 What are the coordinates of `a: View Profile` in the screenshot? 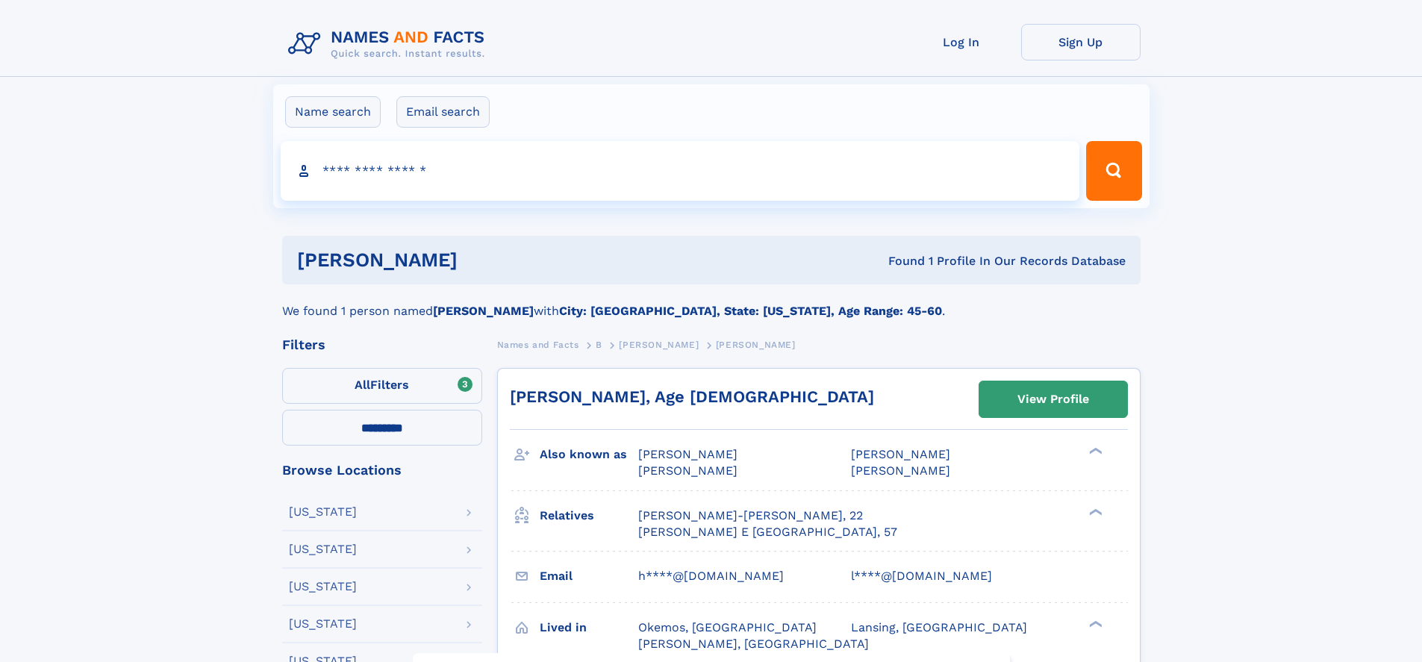 It's located at (1053, 399).